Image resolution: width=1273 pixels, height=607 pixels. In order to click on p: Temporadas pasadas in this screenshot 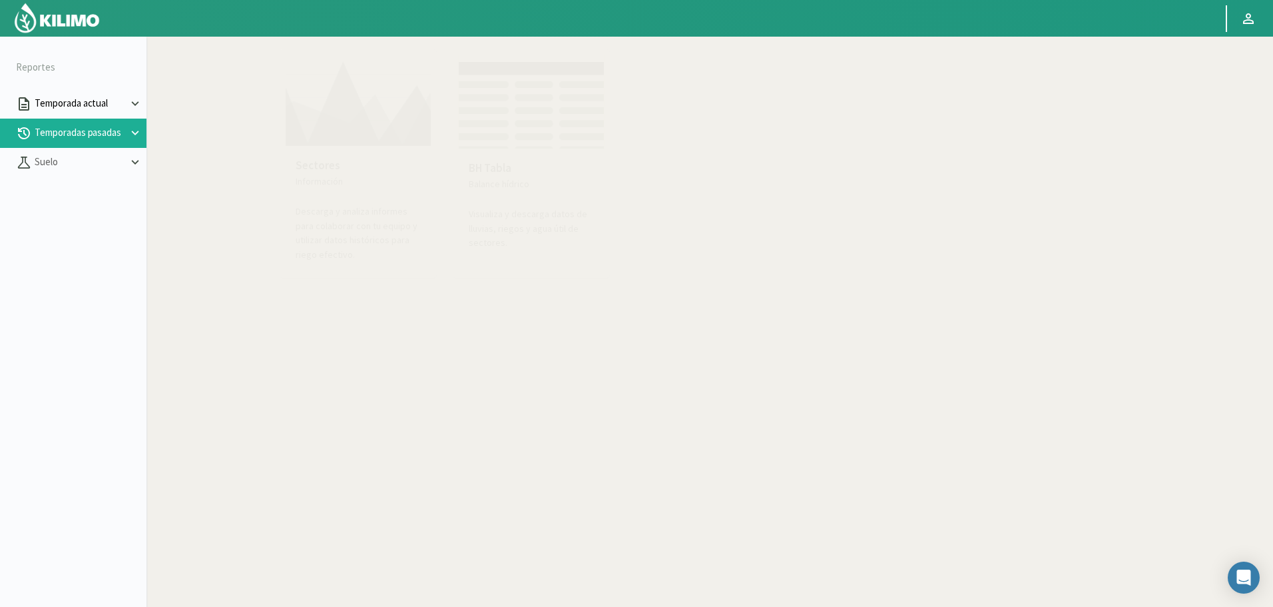, I will do `click(80, 133)`.